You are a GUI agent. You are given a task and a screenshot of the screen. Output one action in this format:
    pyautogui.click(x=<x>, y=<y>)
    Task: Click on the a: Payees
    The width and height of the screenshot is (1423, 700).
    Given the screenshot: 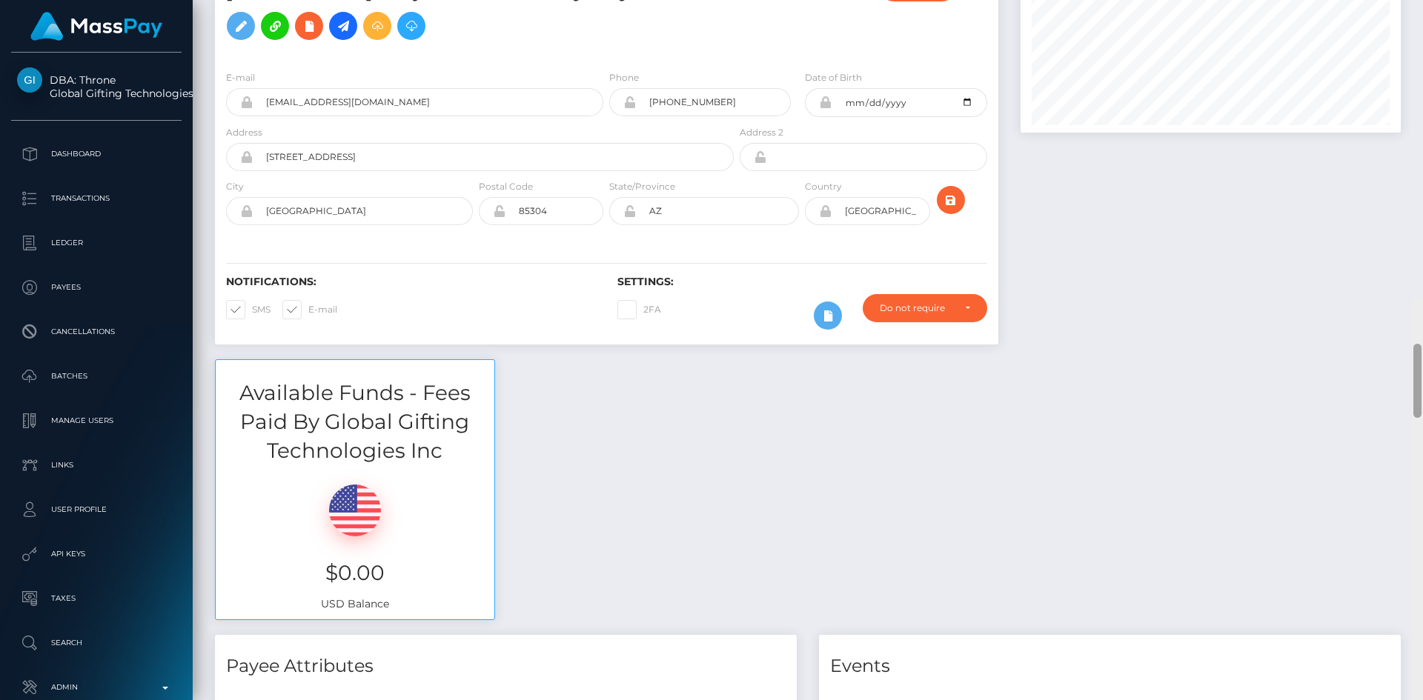 What is the action you would take?
    pyautogui.click(x=96, y=288)
    